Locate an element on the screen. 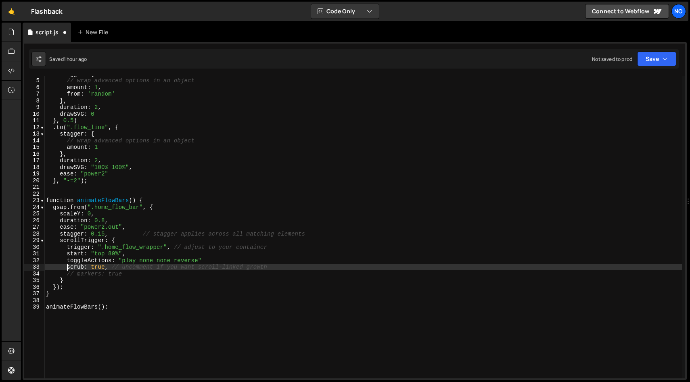 The width and height of the screenshot is (690, 382). div: 31 is located at coordinates (34, 254).